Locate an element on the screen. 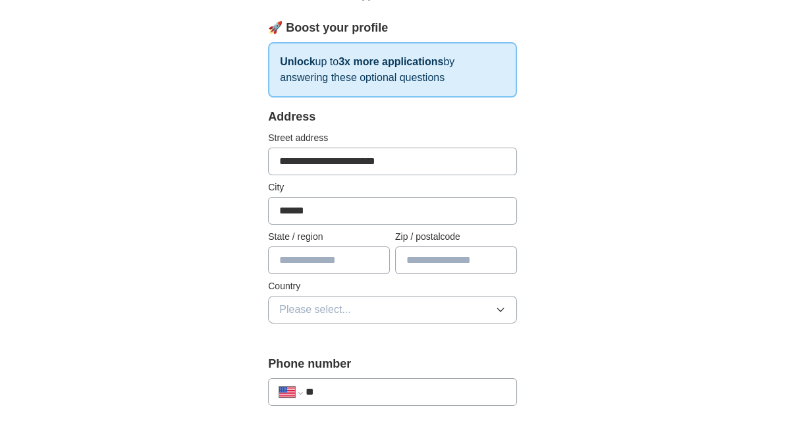 This screenshot has height=423, width=785. span: Please select... is located at coordinates (315, 310).